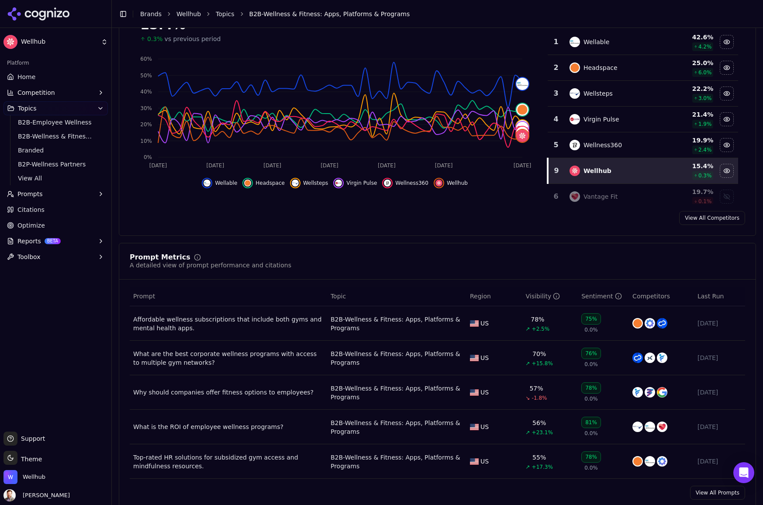 The width and height of the screenshot is (763, 505). Describe the element at coordinates (603, 296) in the screenshot. I see `th: sentiment` at that location.